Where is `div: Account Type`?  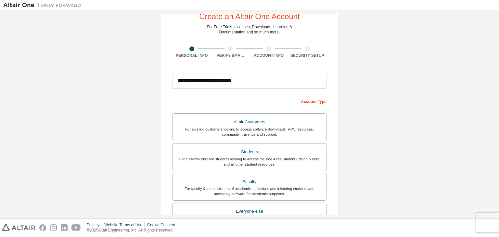
div: Account Type is located at coordinates (249, 101).